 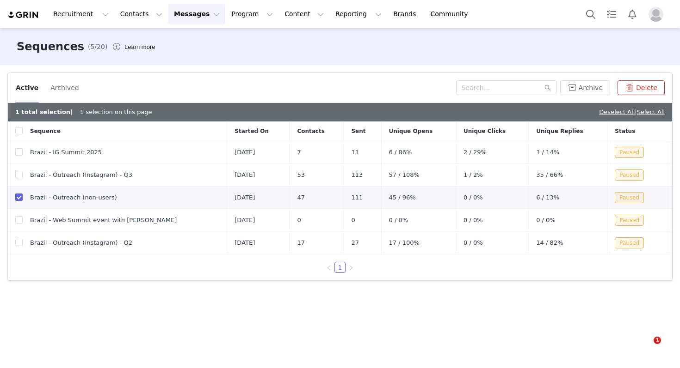 I want to click on span: 35 / 66%, so click(x=549, y=175).